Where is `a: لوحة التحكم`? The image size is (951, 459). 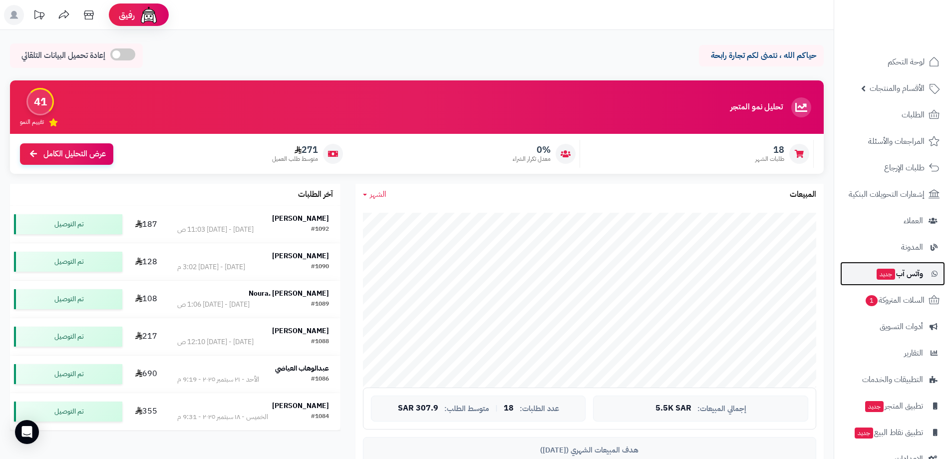 a: لوحة التحكم is located at coordinates (892, 62).